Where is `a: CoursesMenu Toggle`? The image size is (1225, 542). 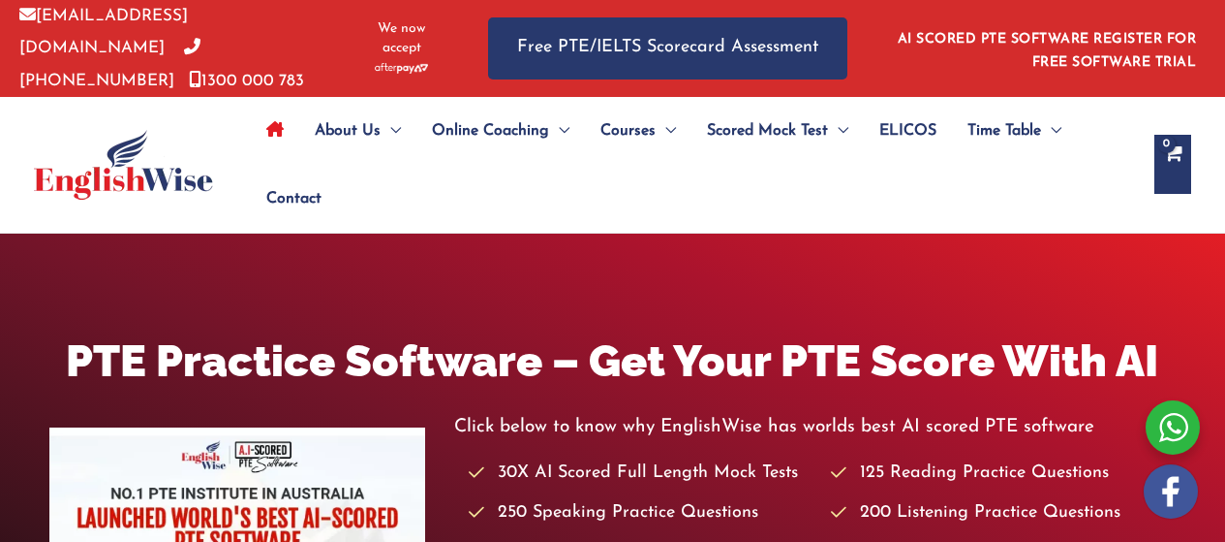 a: CoursesMenu Toggle is located at coordinates (638, 131).